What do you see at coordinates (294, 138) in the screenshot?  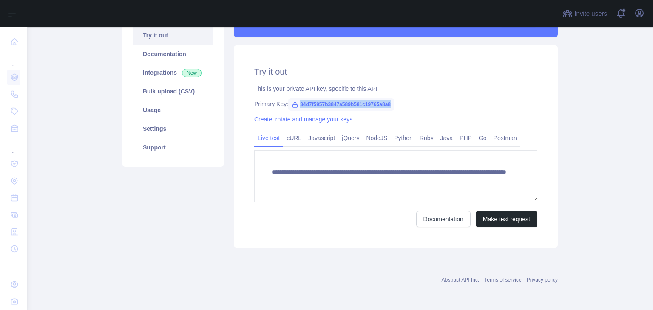 I see `a: cURL` at bounding box center [294, 138].